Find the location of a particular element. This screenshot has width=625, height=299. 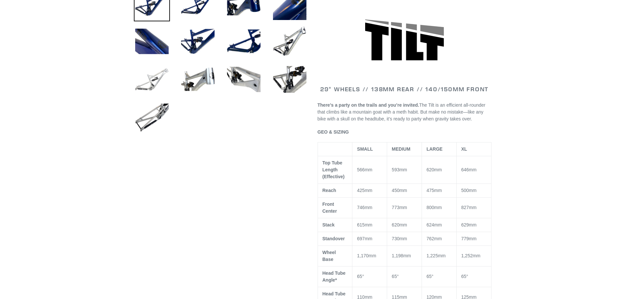

td: 620mm is located at coordinates (439, 170).